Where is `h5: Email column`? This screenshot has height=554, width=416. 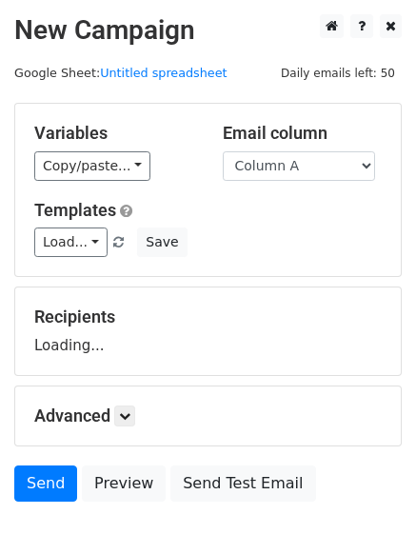 h5: Email column is located at coordinates (303, 133).